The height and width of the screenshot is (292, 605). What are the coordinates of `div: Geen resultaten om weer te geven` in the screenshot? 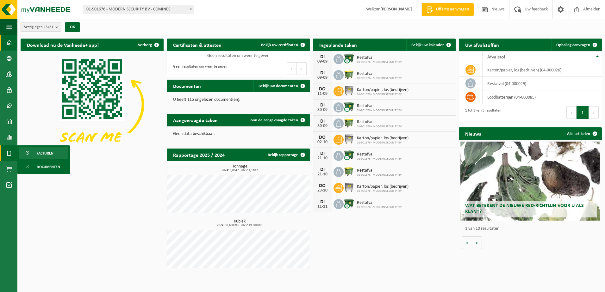 It's located at (198, 69).